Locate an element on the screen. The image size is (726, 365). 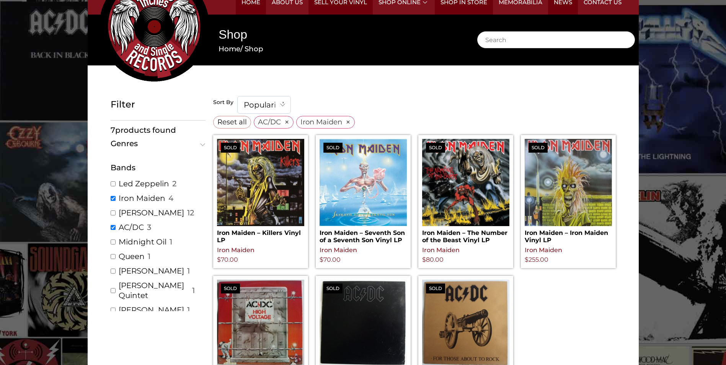
h5: Sort By is located at coordinates (223, 103).